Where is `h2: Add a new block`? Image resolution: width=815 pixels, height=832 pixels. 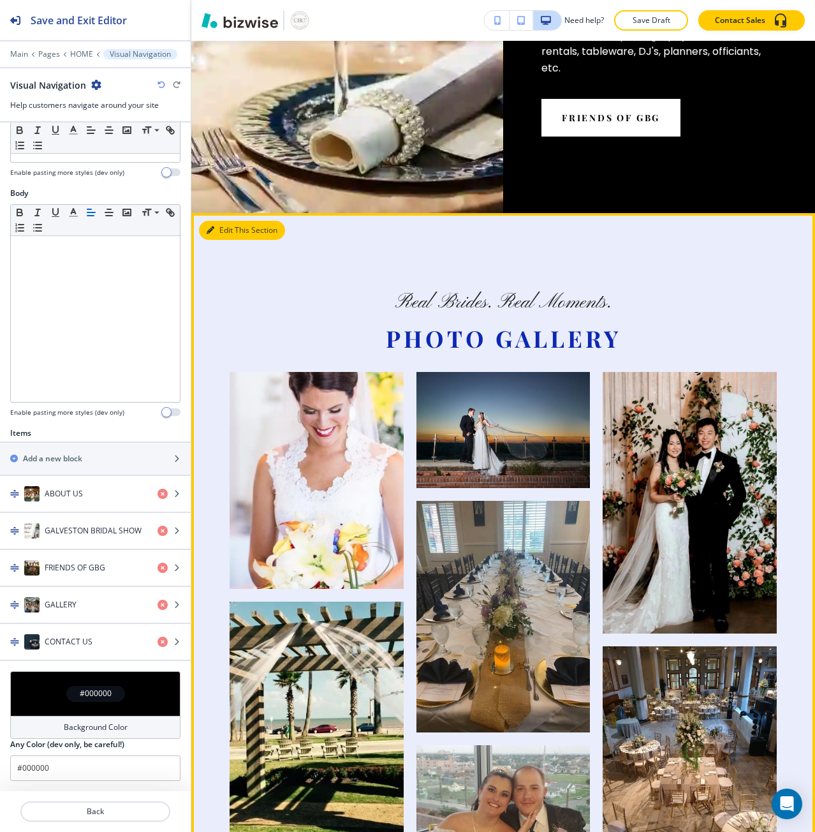
h2: Add a new block is located at coordinates (52, 459).